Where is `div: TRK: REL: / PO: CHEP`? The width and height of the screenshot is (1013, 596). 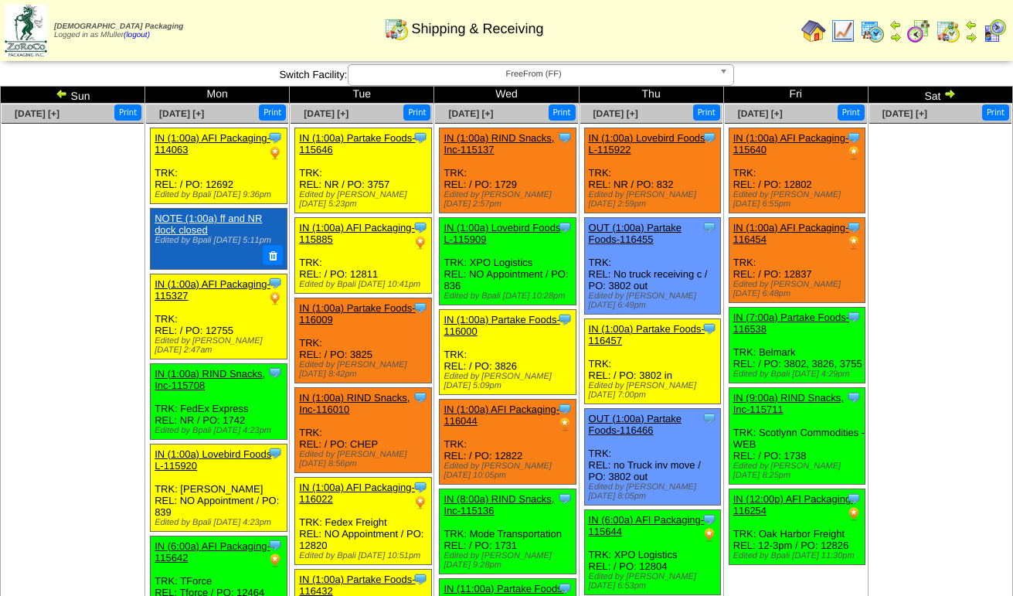 div: TRK: REL: / PO: CHEP is located at coordinates (363, 430).